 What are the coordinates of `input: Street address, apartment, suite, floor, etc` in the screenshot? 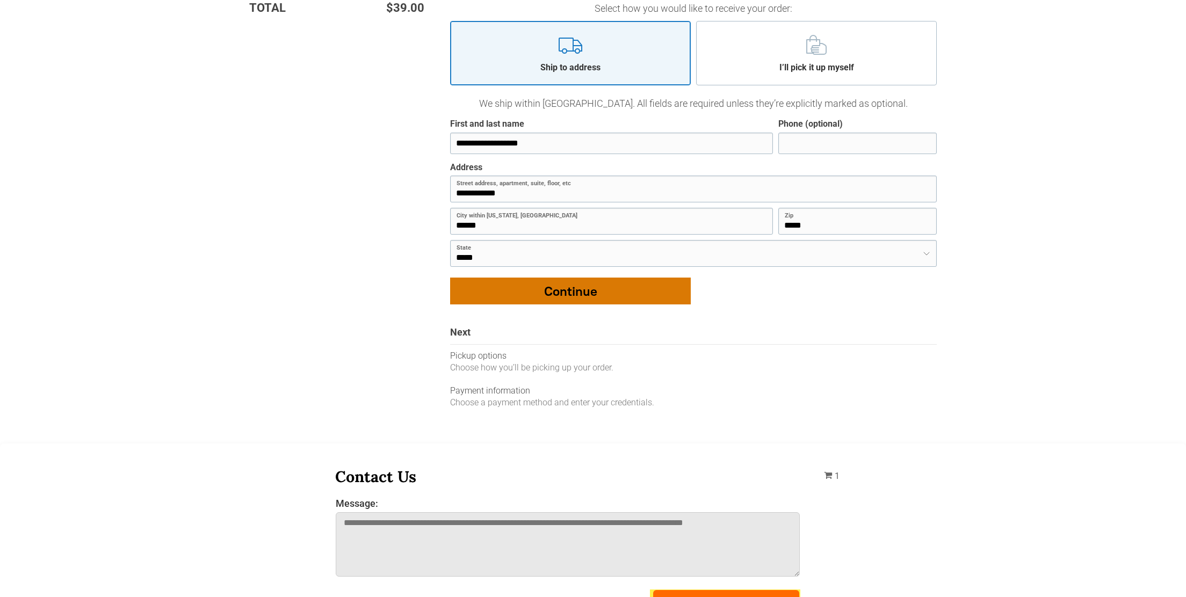 It's located at (694, 189).